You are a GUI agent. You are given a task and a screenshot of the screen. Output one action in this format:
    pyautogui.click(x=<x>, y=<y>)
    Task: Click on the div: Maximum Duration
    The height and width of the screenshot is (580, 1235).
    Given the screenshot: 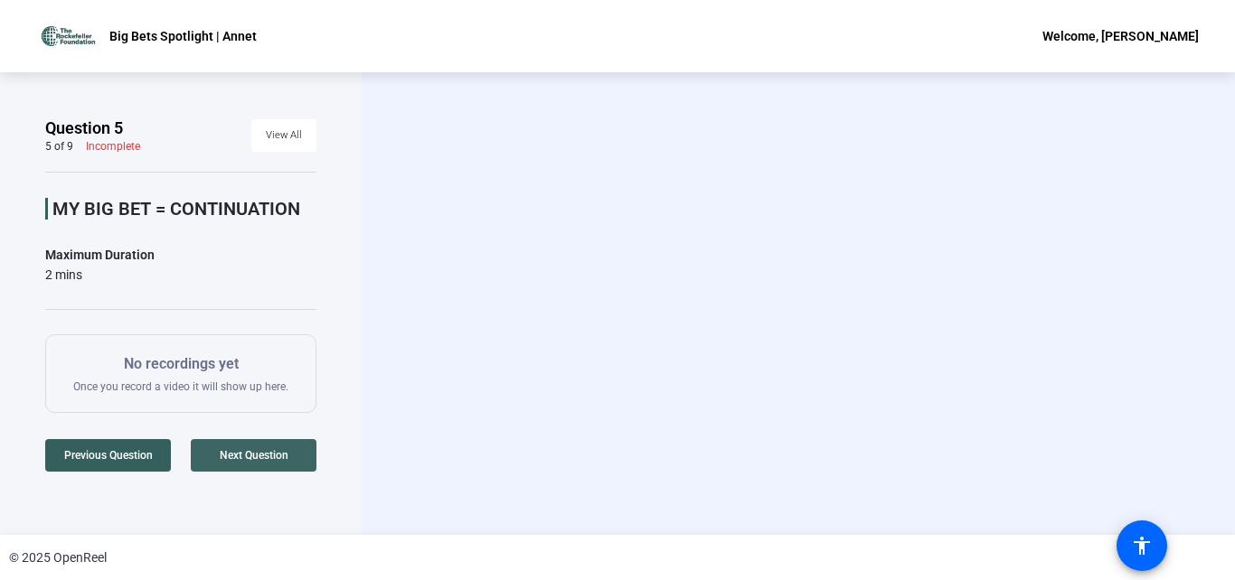 What is the action you would take?
    pyautogui.click(x=99, y=255)
    